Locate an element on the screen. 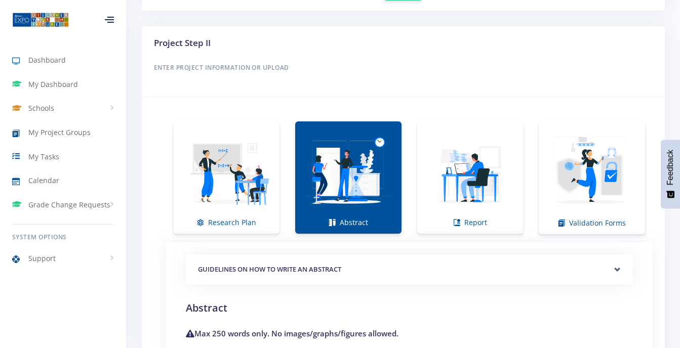 Image resolution: width=680 pixels, height=348 pixels. h6: Enter Project Information or Upload is located at coordinates (403, 68).